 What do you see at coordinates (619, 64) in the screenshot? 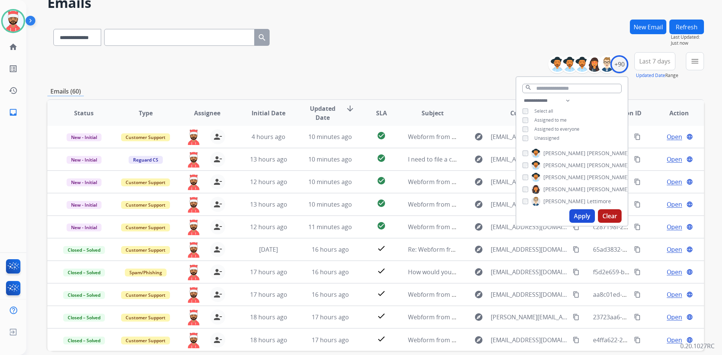
I see `div: +90` at bounding box center [619, 64].